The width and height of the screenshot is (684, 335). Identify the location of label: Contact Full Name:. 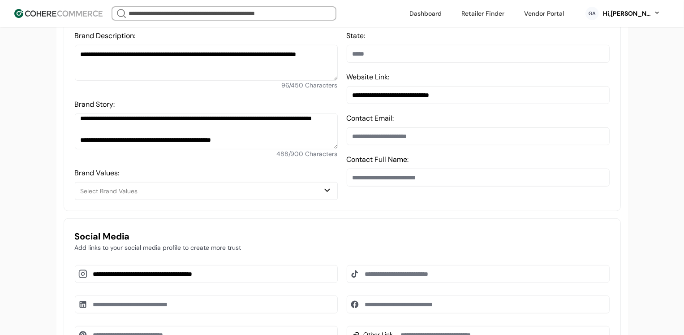
(378, 159).